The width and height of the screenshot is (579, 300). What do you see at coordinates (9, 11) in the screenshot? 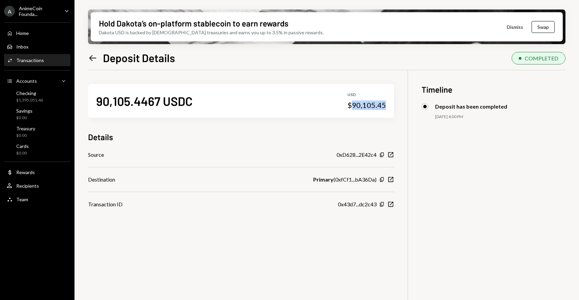
I see `div: A` at bounding box center [9, 11].